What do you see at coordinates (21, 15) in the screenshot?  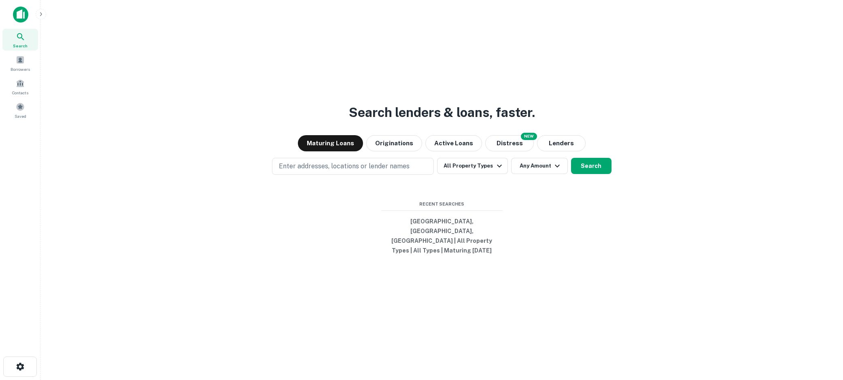 I see `img: capitalize-icon.png` at bounding box center [21, 15].